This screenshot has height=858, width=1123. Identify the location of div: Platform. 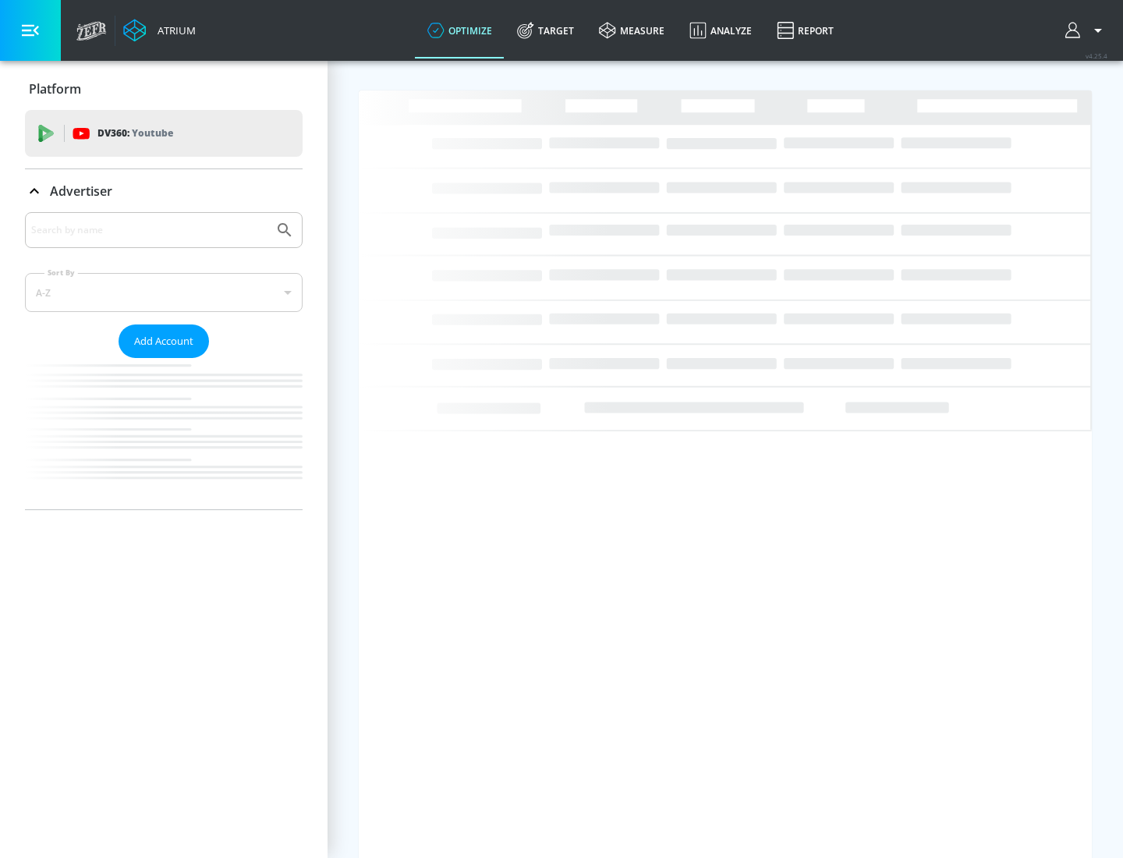
(164, 89).